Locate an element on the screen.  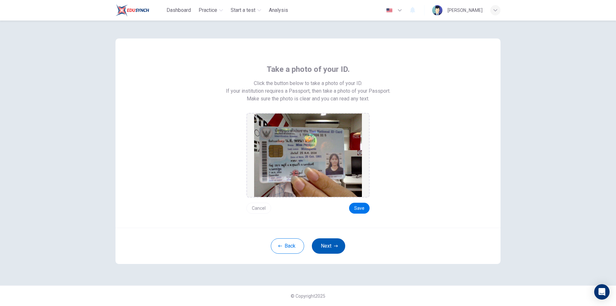
button: Start a test is located at coordinates (246, 10).